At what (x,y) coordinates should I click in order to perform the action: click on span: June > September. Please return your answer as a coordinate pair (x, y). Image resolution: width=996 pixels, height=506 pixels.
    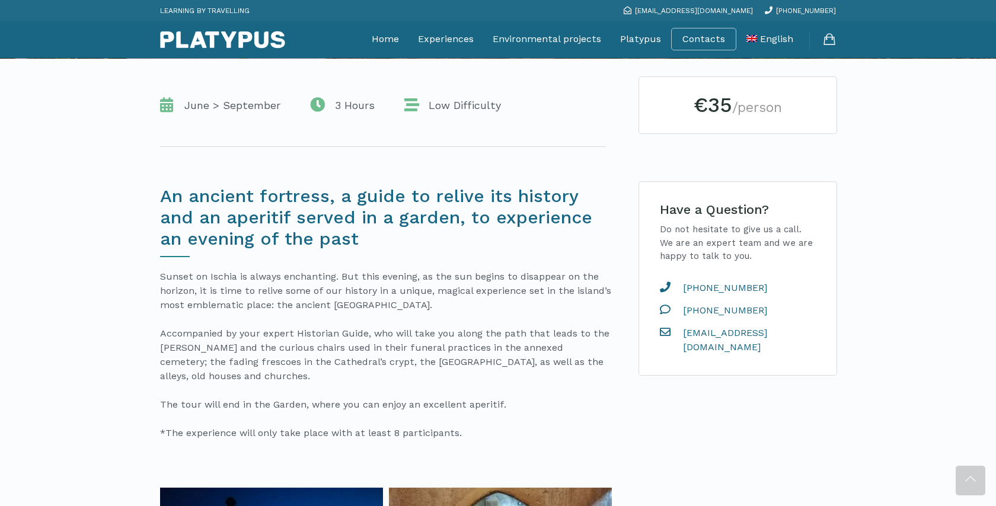
    Looking at the image, I should click on (230, 106).